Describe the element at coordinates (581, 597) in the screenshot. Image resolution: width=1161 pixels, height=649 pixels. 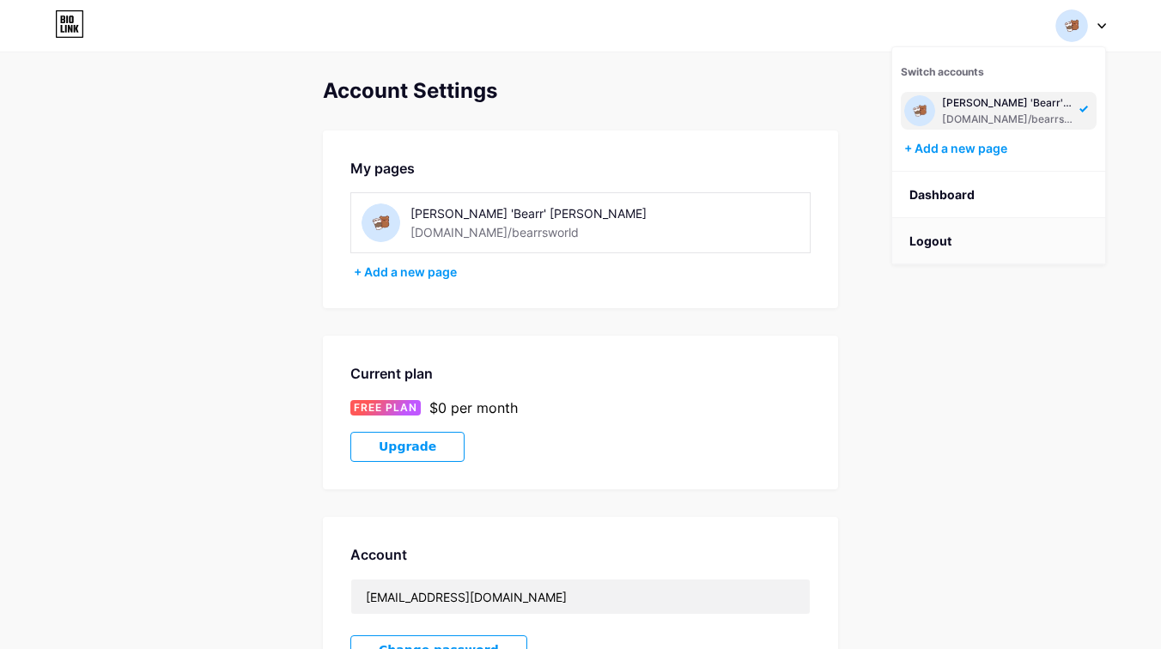
I see `input: Email` at that location.